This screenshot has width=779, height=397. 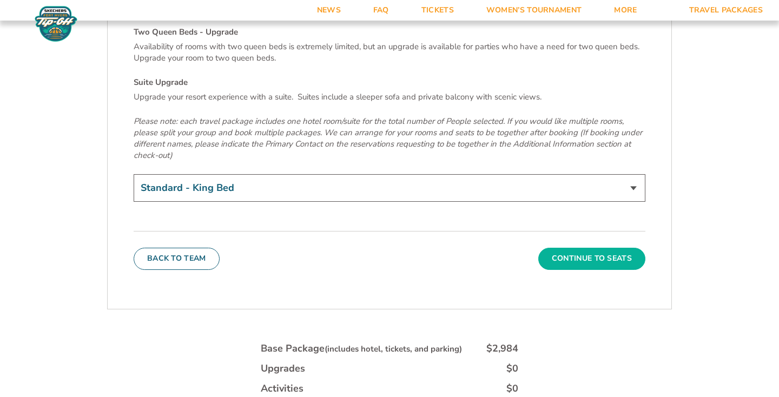 I want to click on div: Upgrades, so click(x=283, y=369).